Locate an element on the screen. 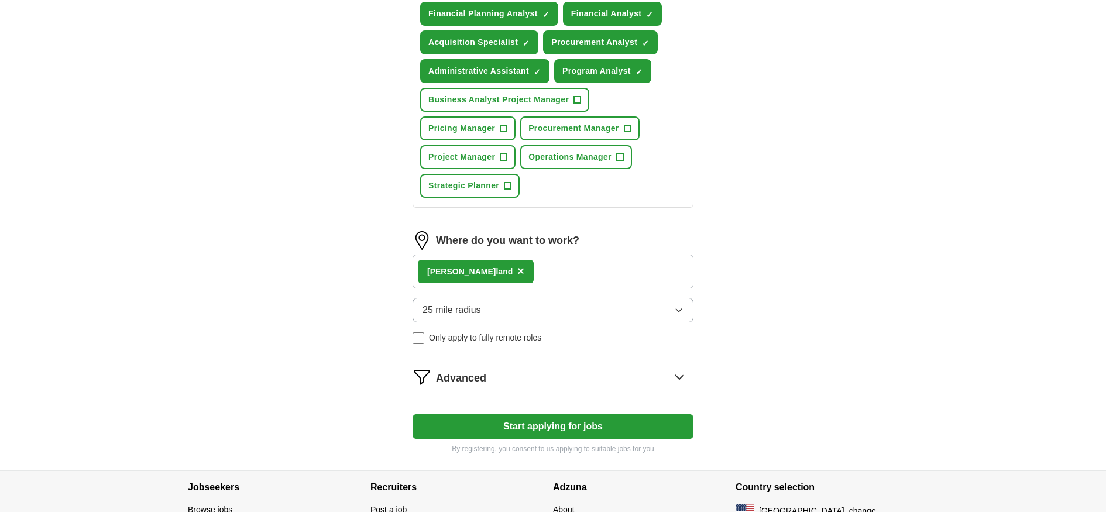 The height and width of the screenshot is (512, 1106). span: Acquisition Specialist is located at coordinates (473, 42).